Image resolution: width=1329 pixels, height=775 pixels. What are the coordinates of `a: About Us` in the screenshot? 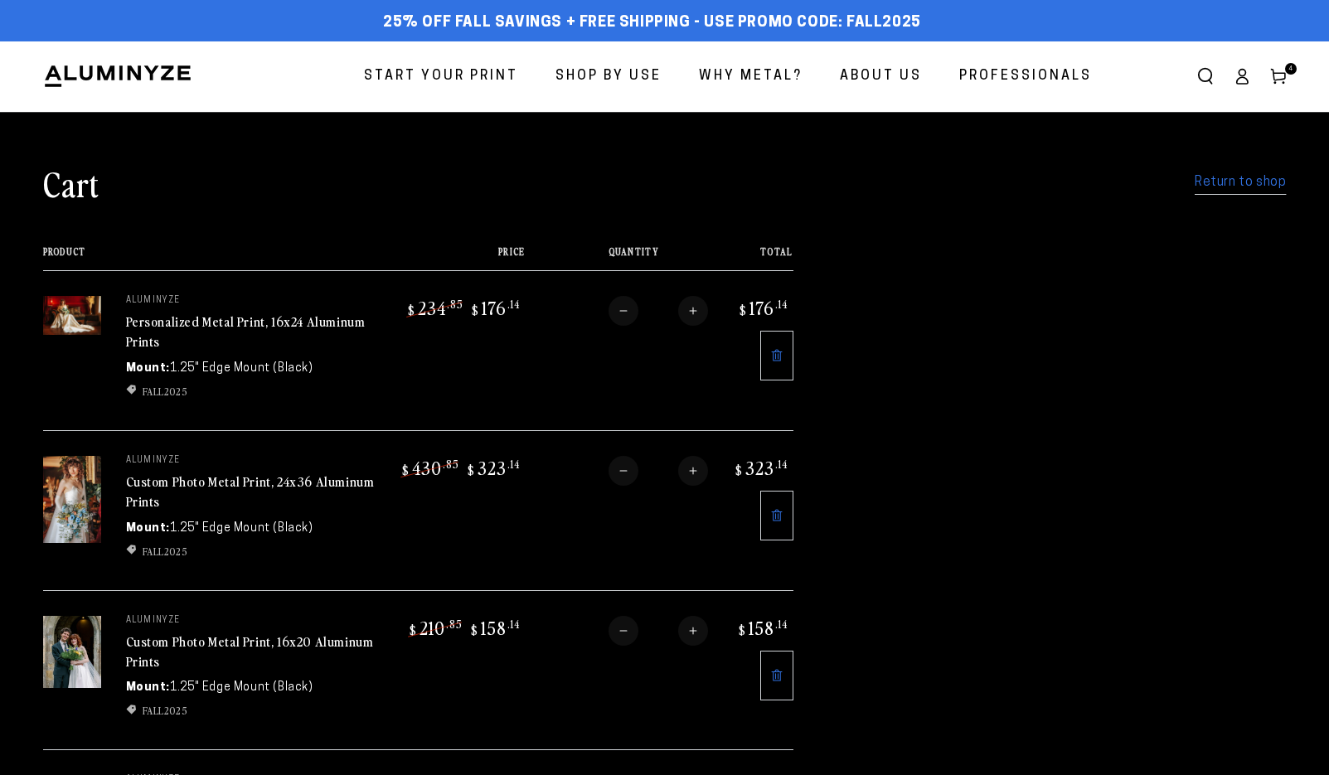 It's located at (881, 76).